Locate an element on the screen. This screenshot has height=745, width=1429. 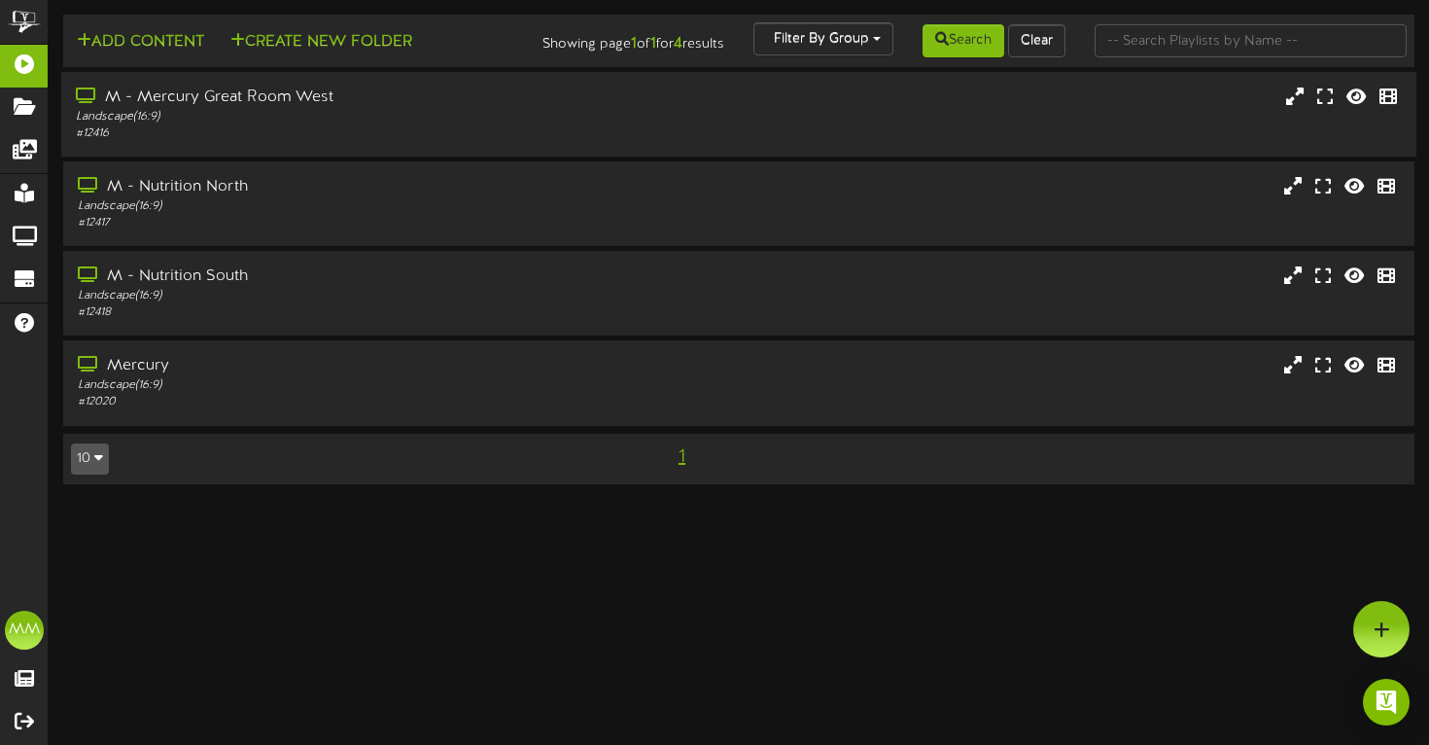
span: 1 is located at coordinates (682, 457).